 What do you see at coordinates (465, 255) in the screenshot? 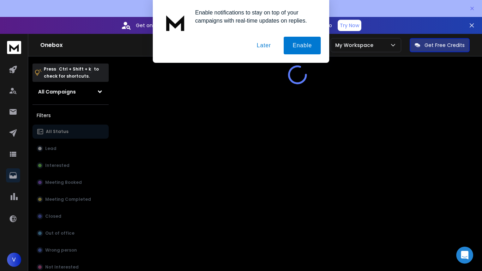
I see `div: Open Intercom Messenger` at bounding box center [465, 255].